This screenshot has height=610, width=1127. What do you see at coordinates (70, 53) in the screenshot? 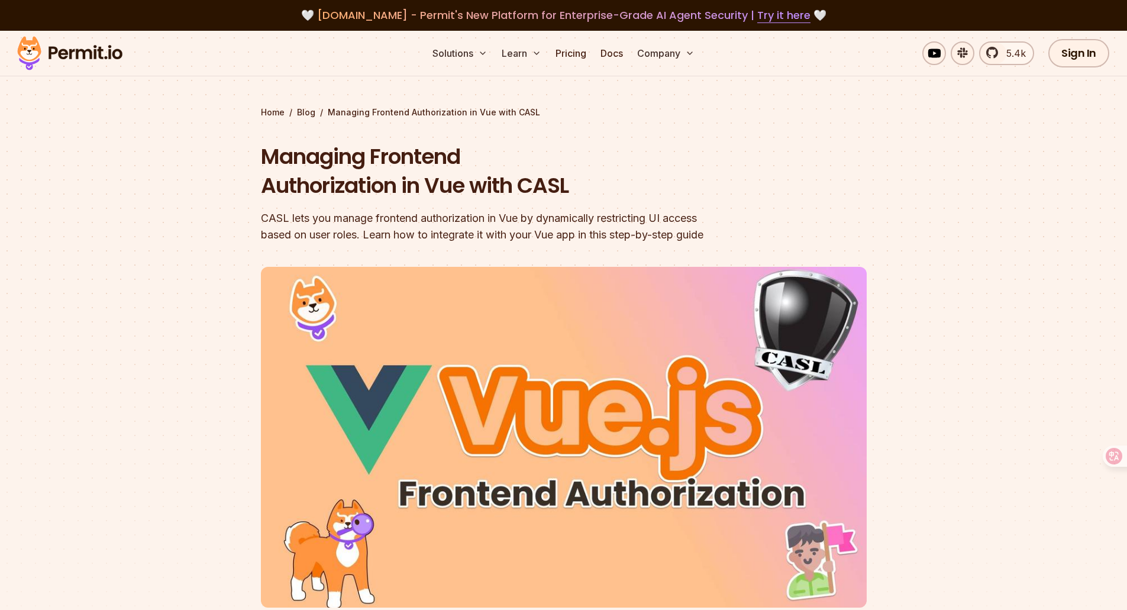
I see `img: Permit logo` at bounding box center [70, 53].